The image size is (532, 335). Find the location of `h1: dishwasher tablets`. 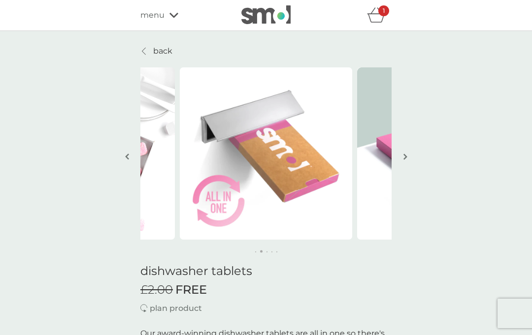

h1: dishwasher tablets is located at coordinates (266, 271).